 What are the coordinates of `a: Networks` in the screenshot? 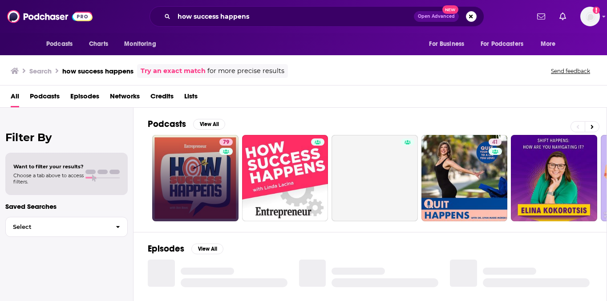 It's located at (125, 98).